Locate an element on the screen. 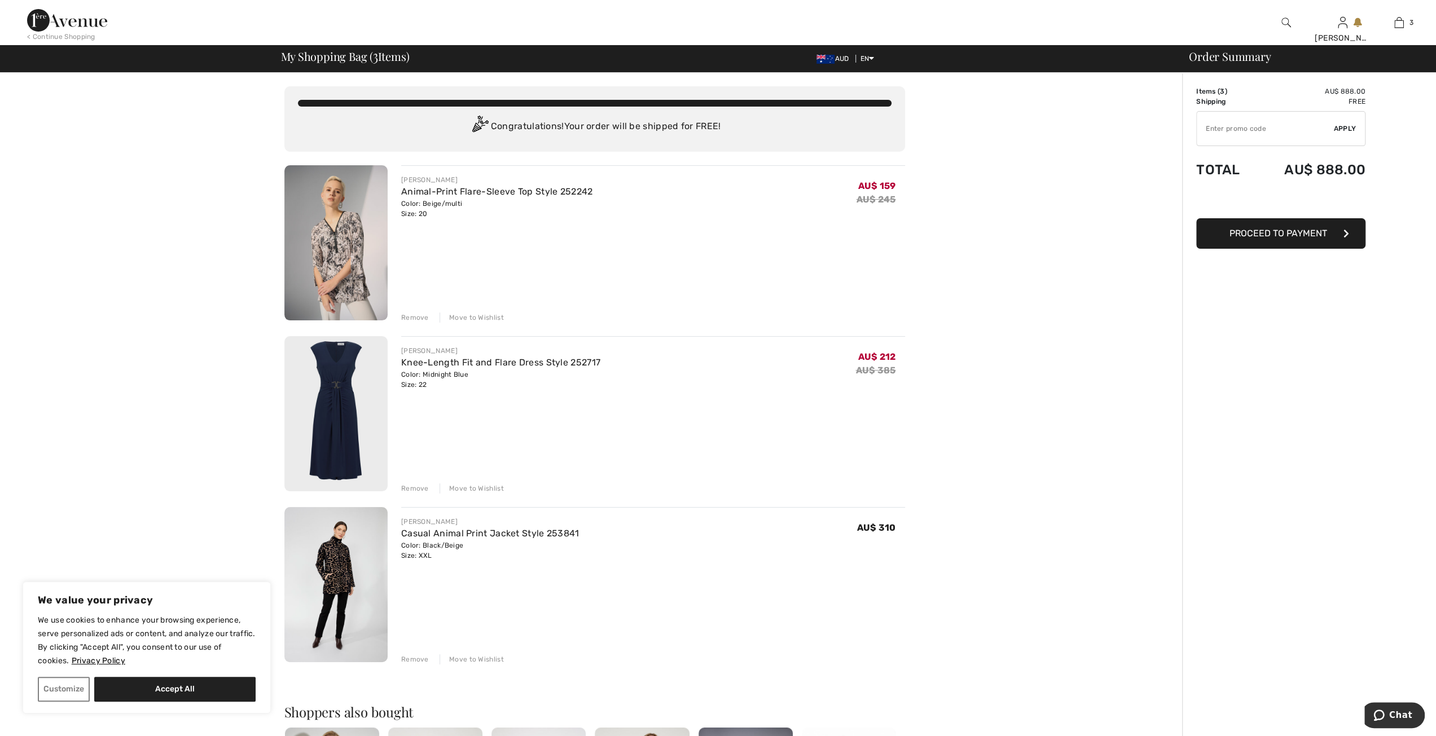 This screenshot has width=1436, height=736. button: Proceed to Payment is located at coordinates (1281, 234).